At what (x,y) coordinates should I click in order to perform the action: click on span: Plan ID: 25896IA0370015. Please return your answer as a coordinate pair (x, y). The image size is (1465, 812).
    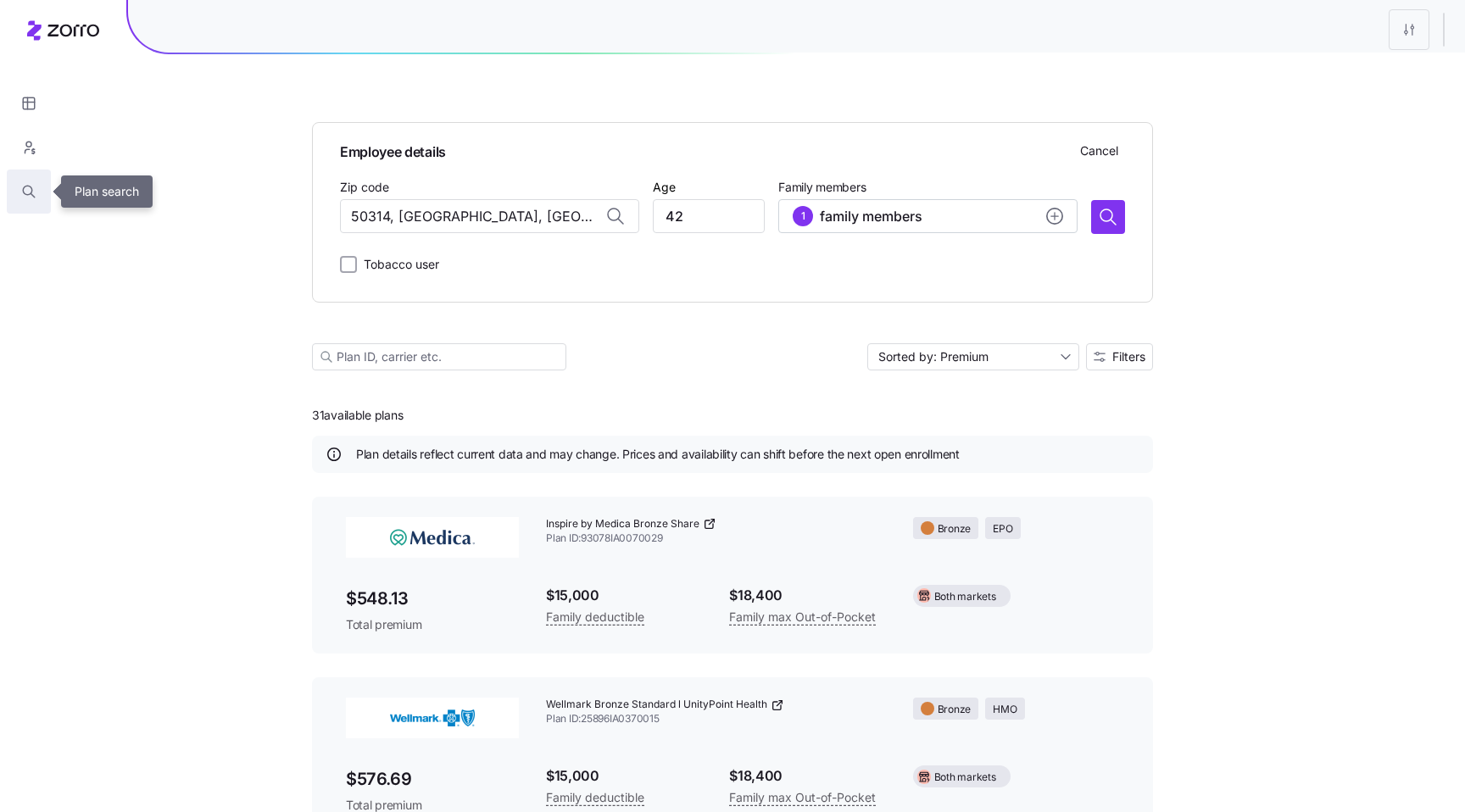
    Looking at the image, I should click on (715, 719).